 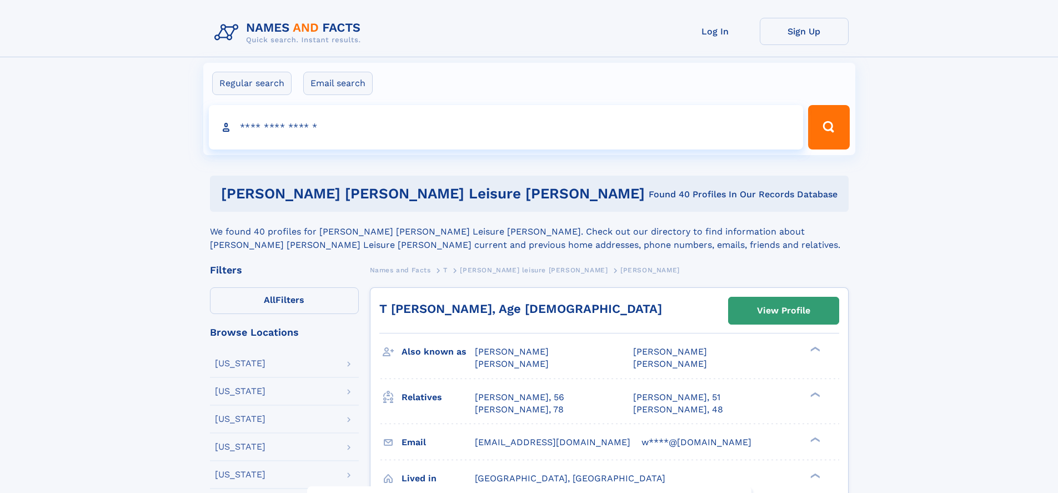 I want to click on div: Browse Locations, so click(x=284, y=332).